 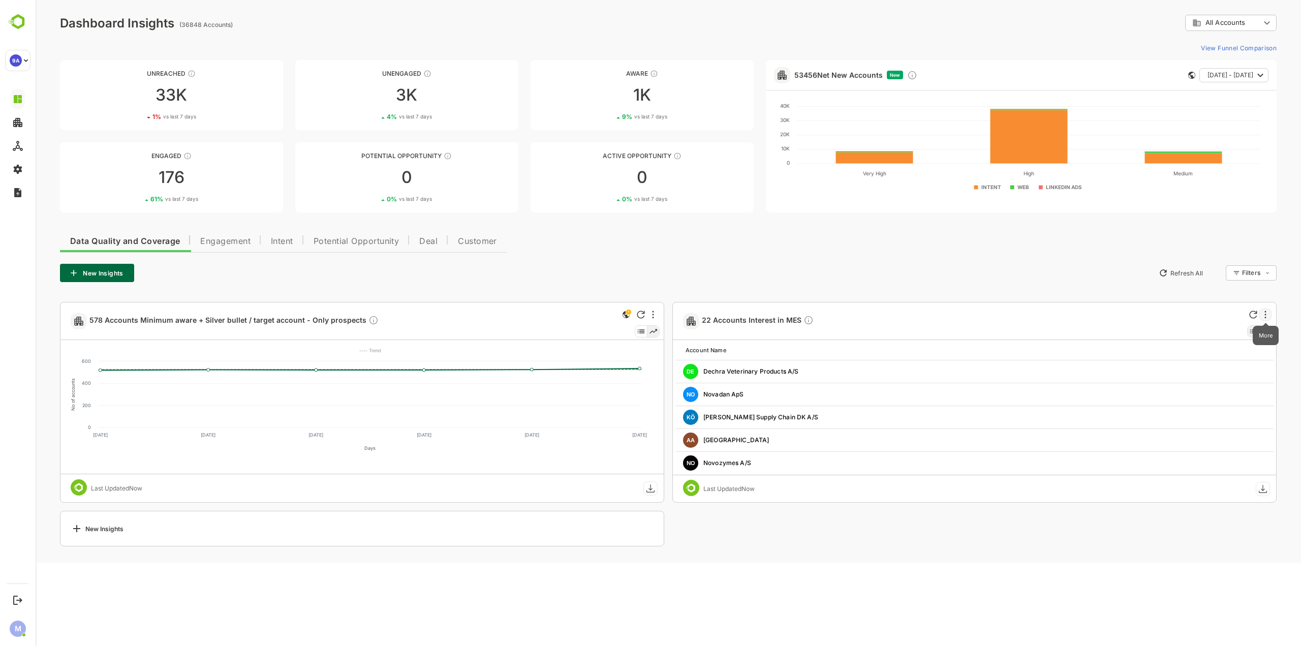 What do you see at coordinates (993, 173) in the screenshot?
I see `text: High` at bounding box center [993, 173].